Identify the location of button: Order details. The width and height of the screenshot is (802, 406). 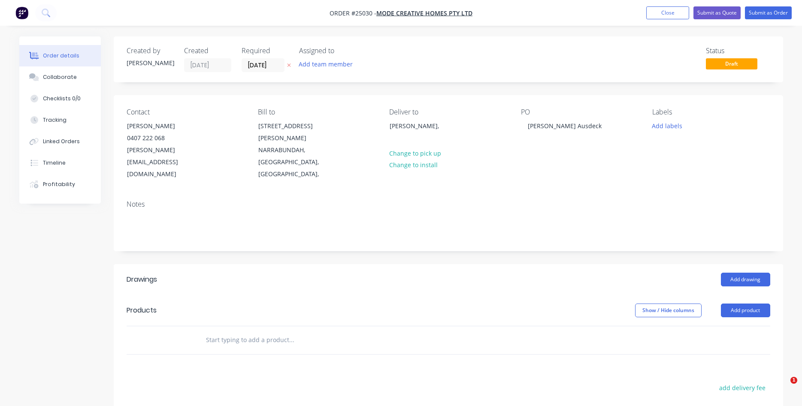
(60, 56).